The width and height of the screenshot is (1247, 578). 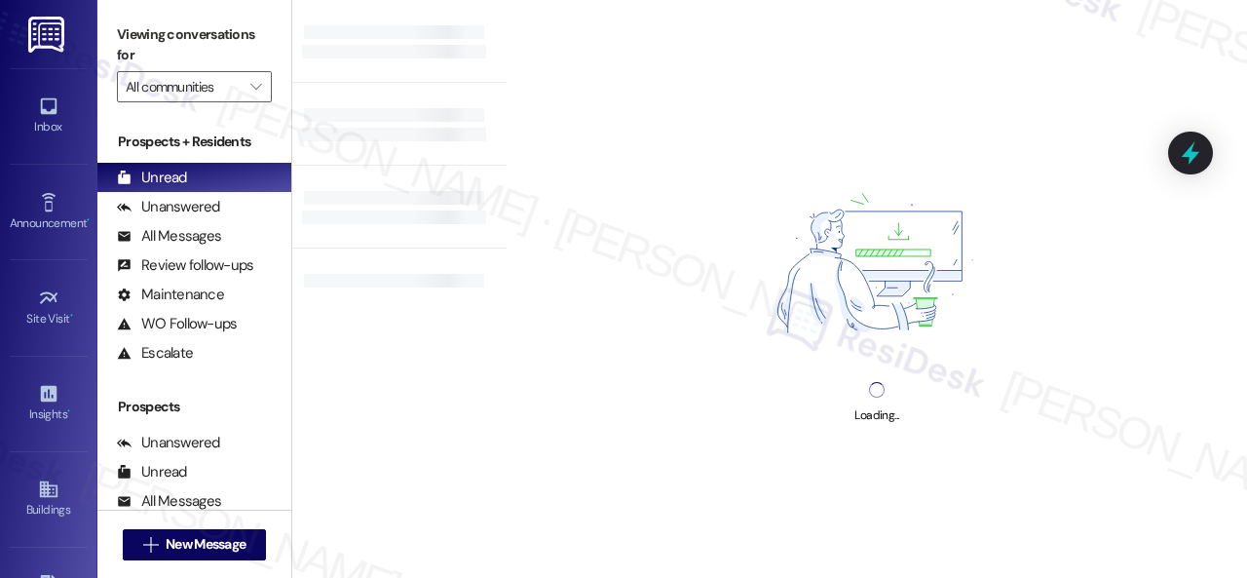 I want to click on a: Buildings, so click(x=49, y=499).